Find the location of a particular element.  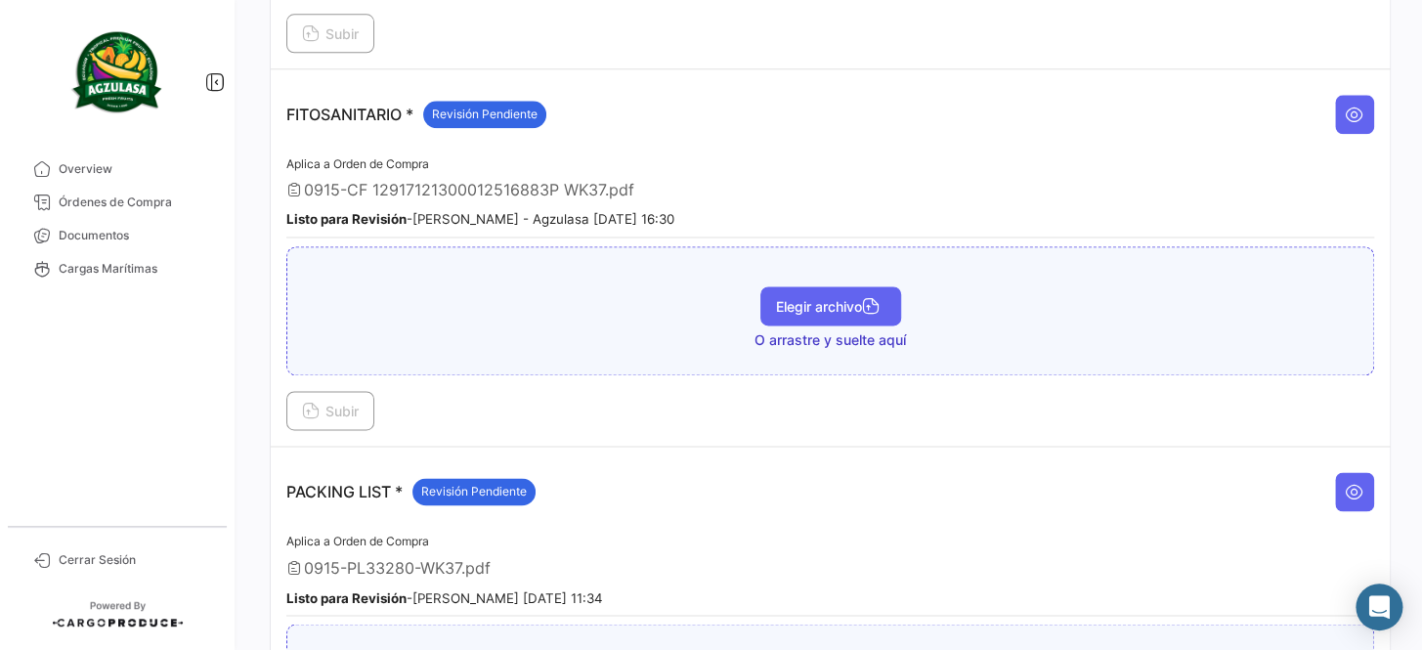

img: agzulasa-logo.png is located at coordinates (117, 72).